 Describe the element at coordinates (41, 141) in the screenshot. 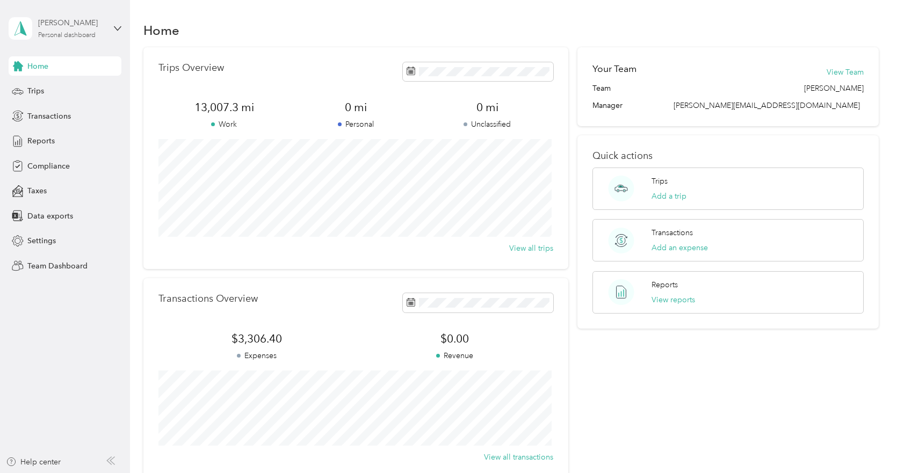

I see `span: Reports` at that location.